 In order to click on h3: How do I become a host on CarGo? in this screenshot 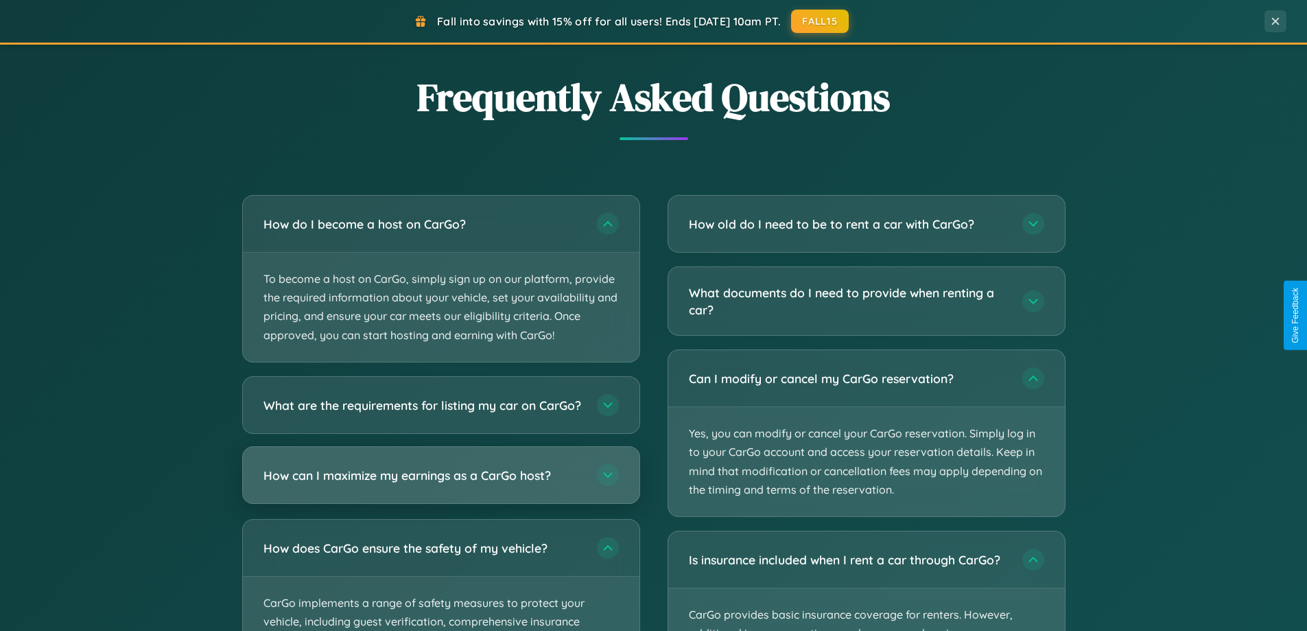, I will do `click(423, 224)`.